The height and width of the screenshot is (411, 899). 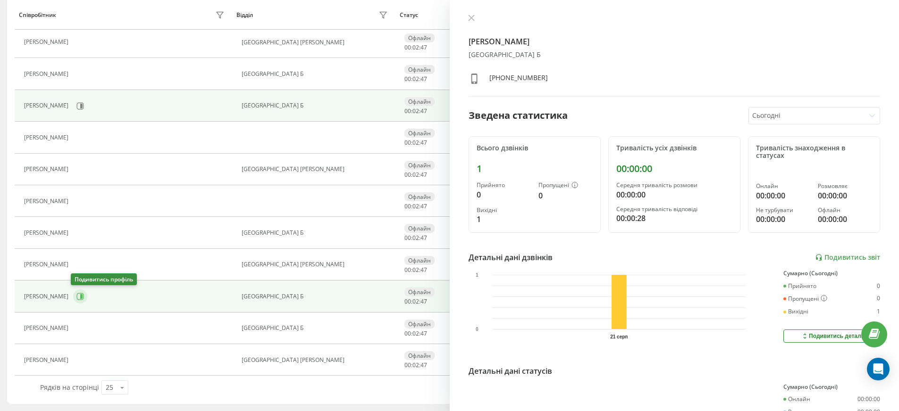 I want to click on div: Статус, so click(x=409, y=15).